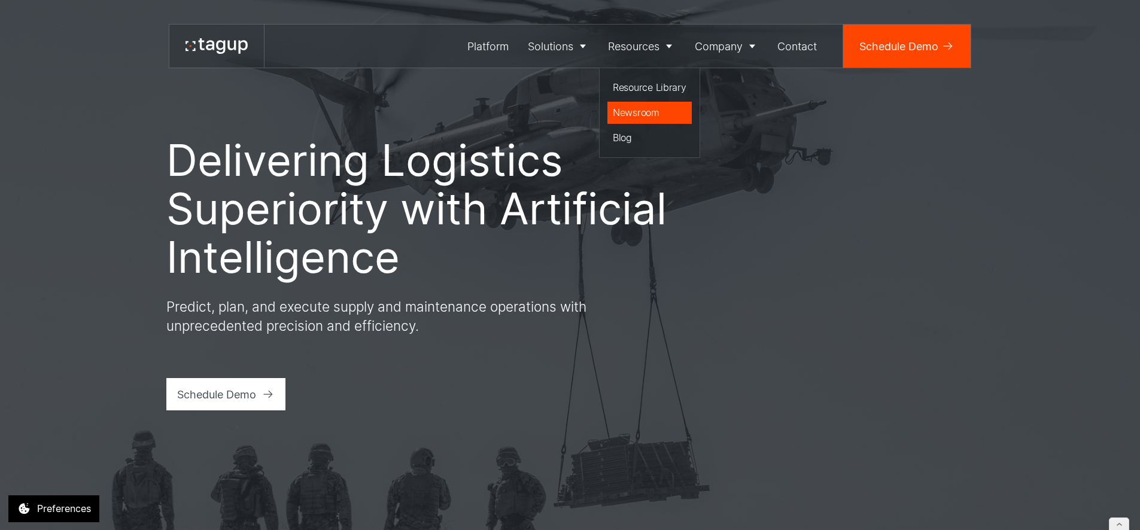  Describe the element at coordinates (649, 112) in the screenshot. I see `div: Newsroom` at that location.